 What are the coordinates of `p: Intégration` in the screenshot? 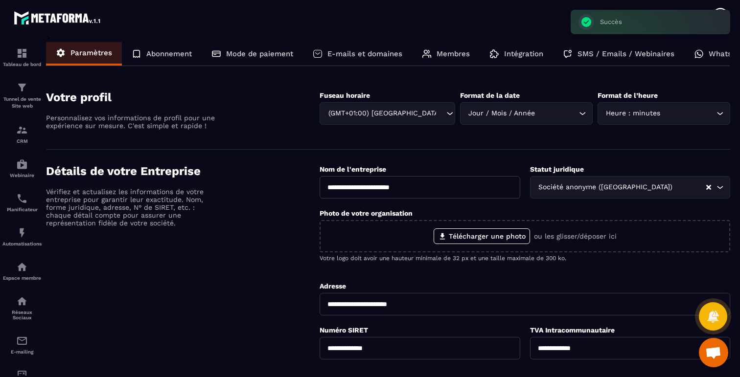 It's located at (523, 54).